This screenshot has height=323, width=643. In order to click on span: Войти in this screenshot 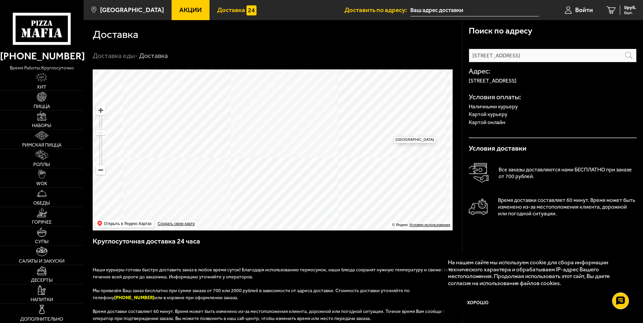, I will do `click(584, 10)`.